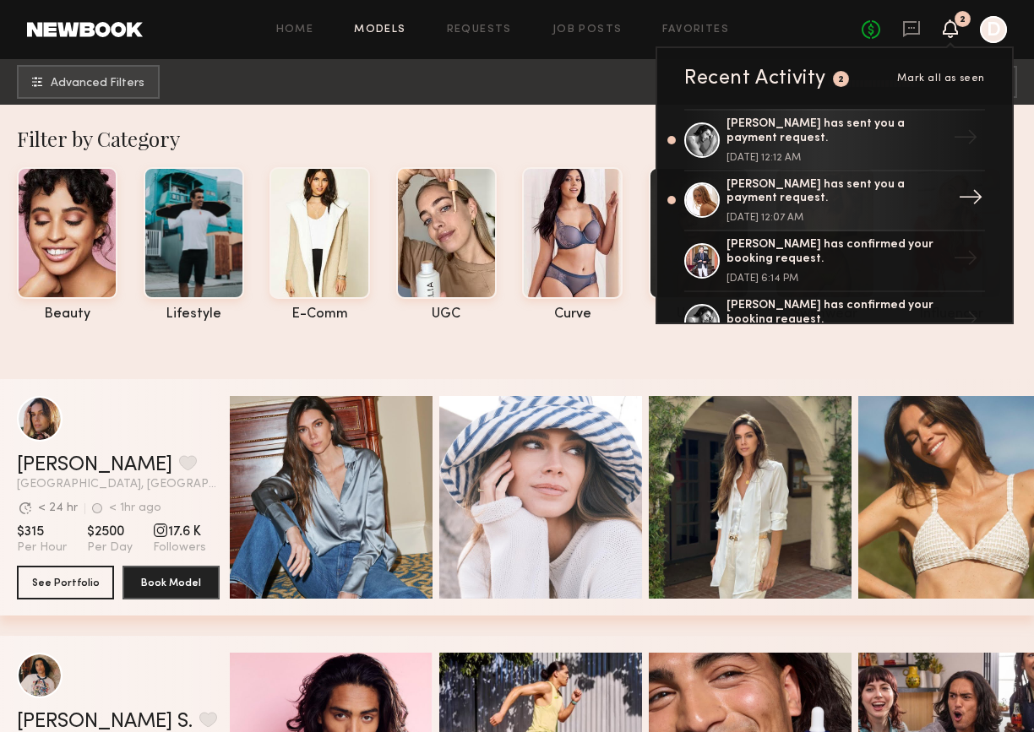  I want to click on a: D, so click(993, 30).